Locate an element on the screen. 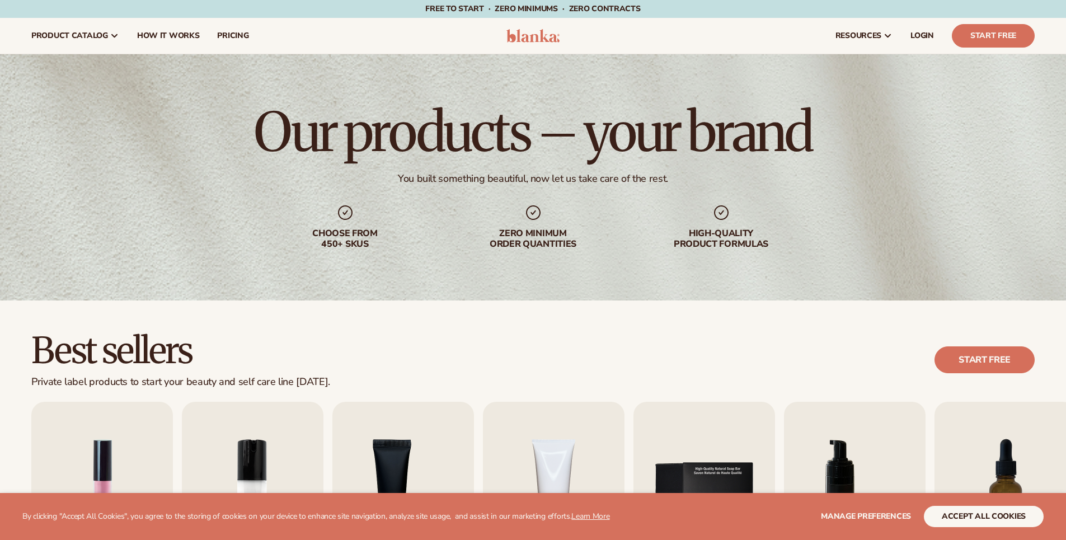  span: Manage preferences is located at coordinates (866, 516).